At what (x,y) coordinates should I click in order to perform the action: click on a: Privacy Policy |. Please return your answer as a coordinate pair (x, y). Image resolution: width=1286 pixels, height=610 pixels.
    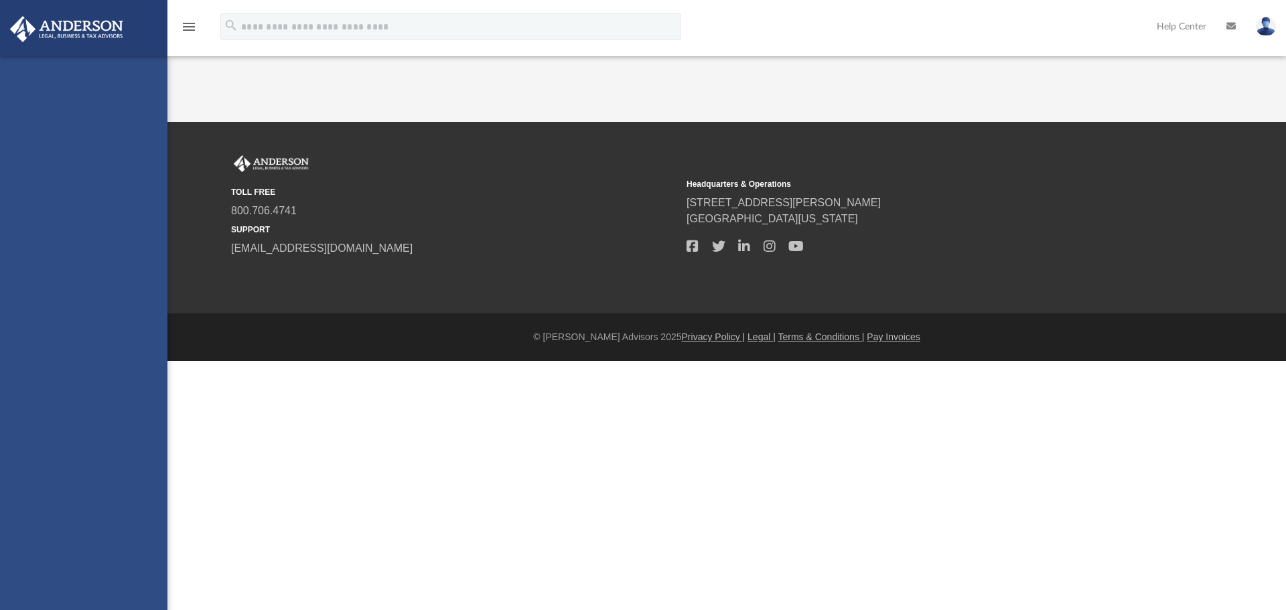
    Looking at the image, I should click on (713, 337).